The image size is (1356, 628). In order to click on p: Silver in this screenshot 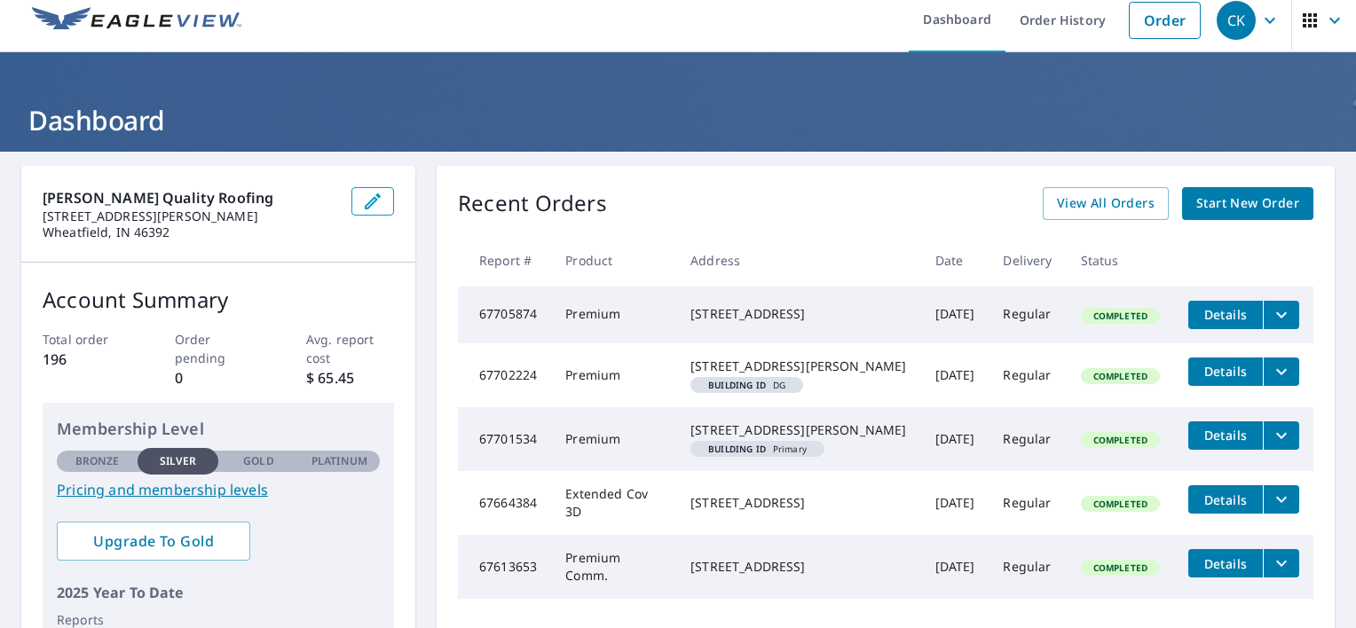, I will do `click(178, 461)`.